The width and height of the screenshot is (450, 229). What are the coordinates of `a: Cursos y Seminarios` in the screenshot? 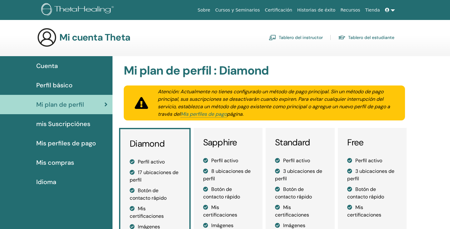 It's located at (237, 10).